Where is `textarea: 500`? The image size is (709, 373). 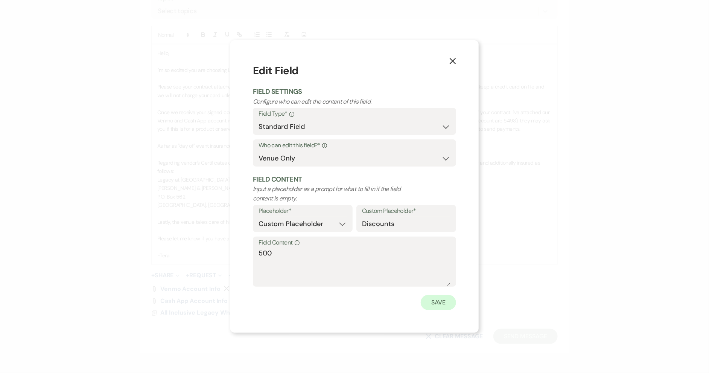
textarea: 500 is located at coordinates (355, 267).